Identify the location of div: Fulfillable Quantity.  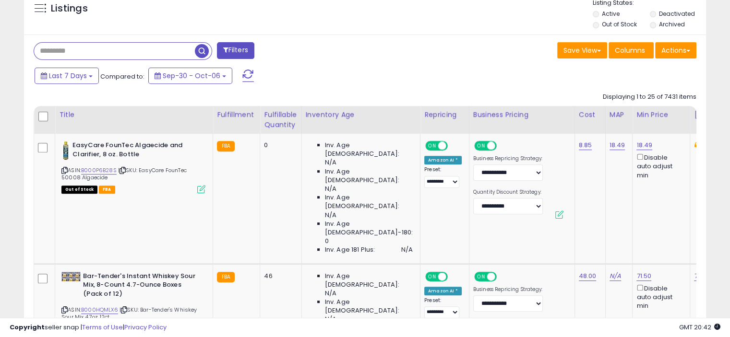
(280, 120).